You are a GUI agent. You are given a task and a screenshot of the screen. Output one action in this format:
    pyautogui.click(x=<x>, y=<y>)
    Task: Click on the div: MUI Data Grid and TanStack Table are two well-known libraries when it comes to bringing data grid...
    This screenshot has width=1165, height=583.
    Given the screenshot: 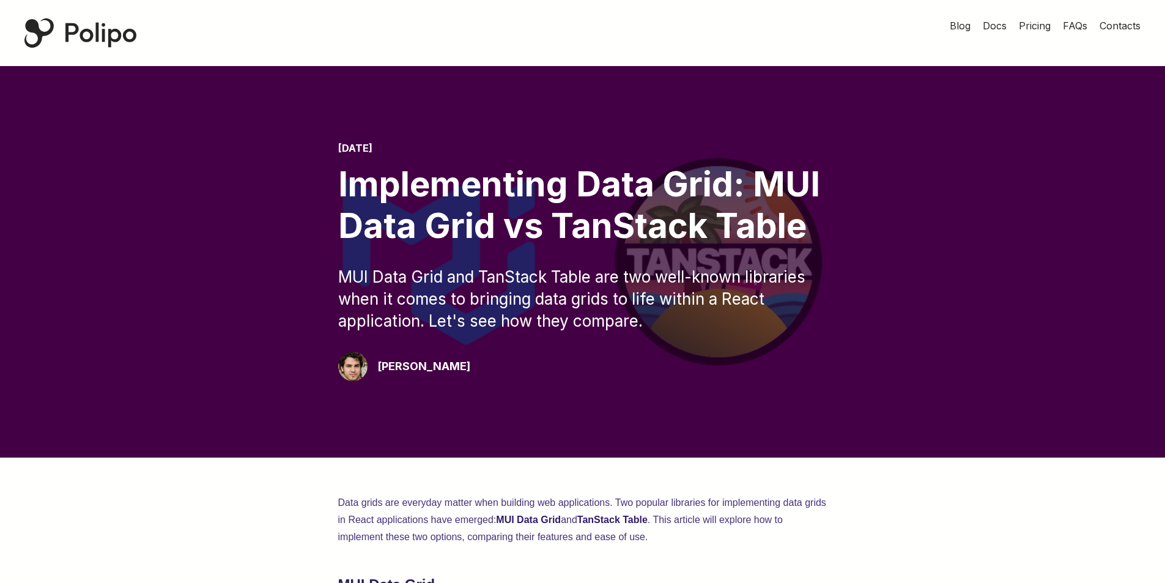 What is the action you would take?
    pyautogui.click(x=583, y=299)
    